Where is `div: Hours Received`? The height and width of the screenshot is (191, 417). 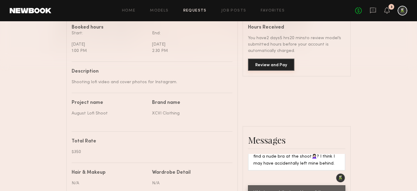 div: Hours Received is located at coordinates (296, 28).